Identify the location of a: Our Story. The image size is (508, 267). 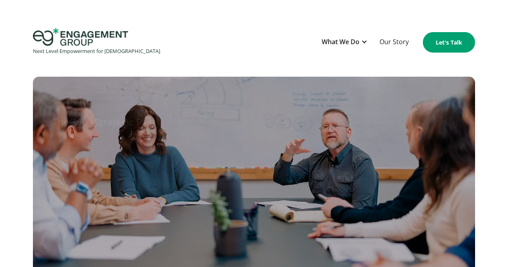
(394, 42).